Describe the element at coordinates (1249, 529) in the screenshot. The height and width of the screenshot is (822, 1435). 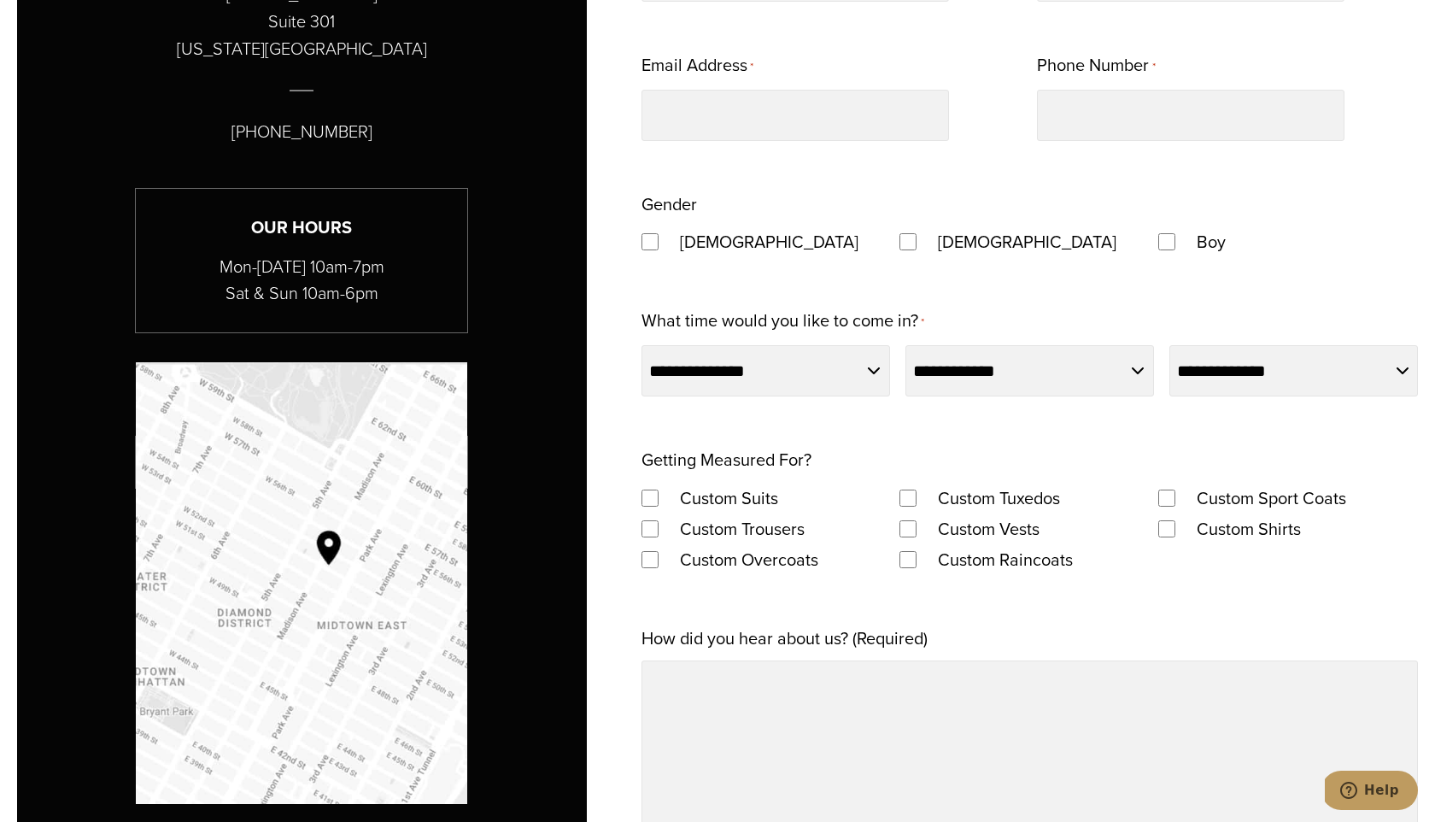
I see `label: Custom Shirts` at that location.